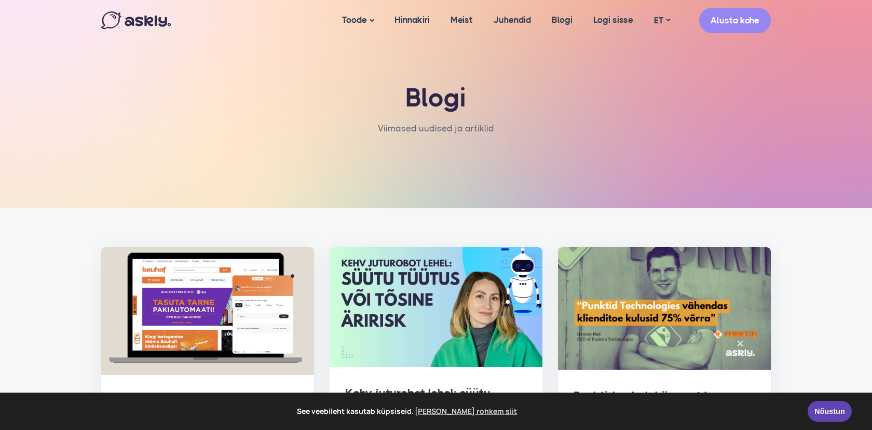 The width and height of the screenshot is (872, 430). I want to click on a: ET, so click(662, 20).